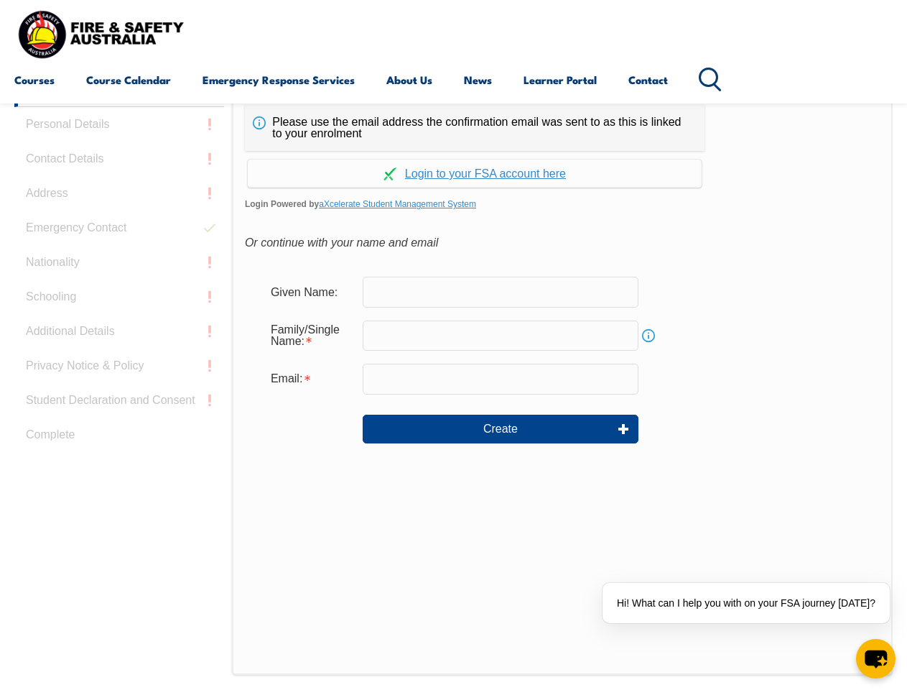 This screenshot has height=690, width=907. Describe the element at coordinates (311, 379) in the screenshot. I see `div: Email is required.` at that location.